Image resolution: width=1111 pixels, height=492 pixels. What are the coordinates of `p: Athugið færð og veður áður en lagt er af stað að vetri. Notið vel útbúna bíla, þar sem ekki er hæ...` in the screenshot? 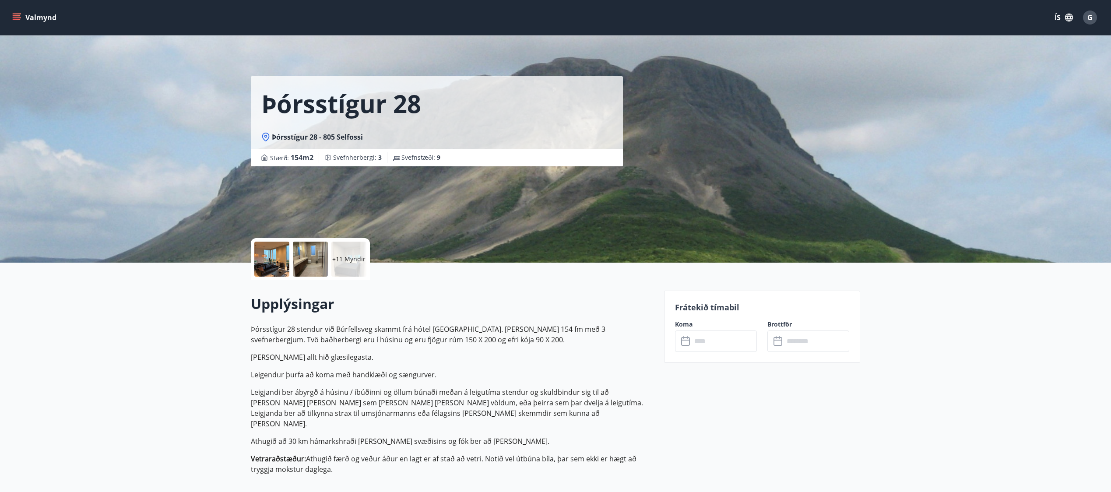 It's located at (452, 464).